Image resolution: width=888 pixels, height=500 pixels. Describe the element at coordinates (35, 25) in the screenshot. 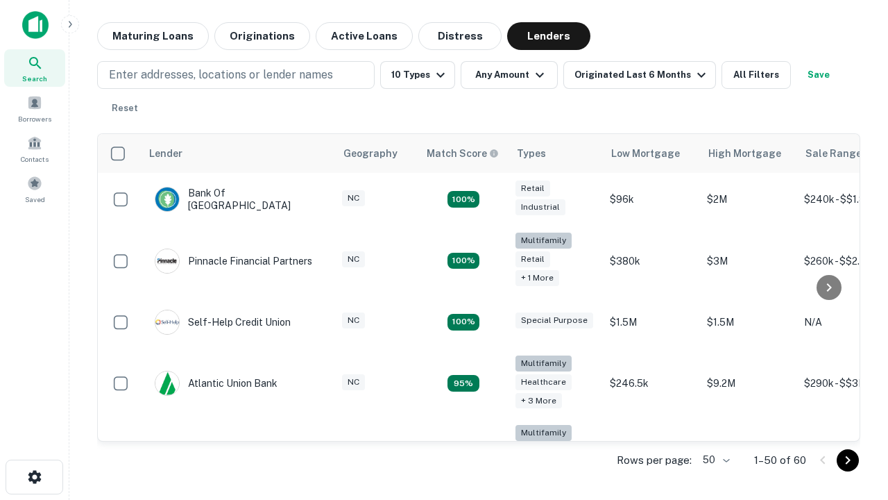

I see `img: capitalize-icon.png` at that location.